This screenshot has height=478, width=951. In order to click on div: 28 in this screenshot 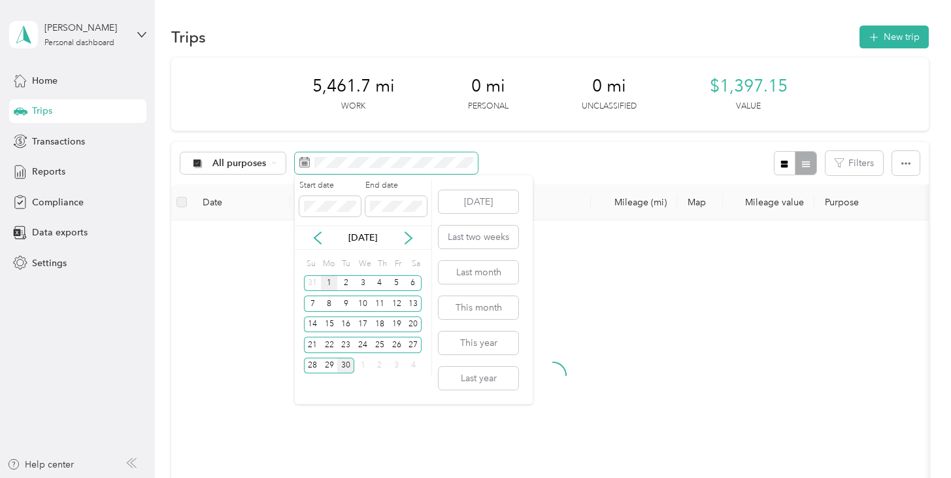, I will do `click(313, 365)`.